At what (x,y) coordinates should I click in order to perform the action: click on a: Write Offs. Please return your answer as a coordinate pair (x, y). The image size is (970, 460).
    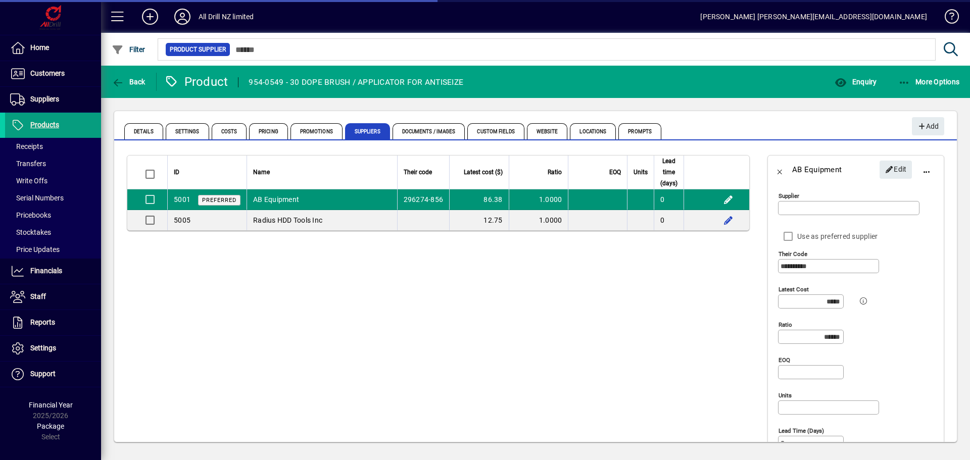
    Looking at the image, I should click on (53, 181).